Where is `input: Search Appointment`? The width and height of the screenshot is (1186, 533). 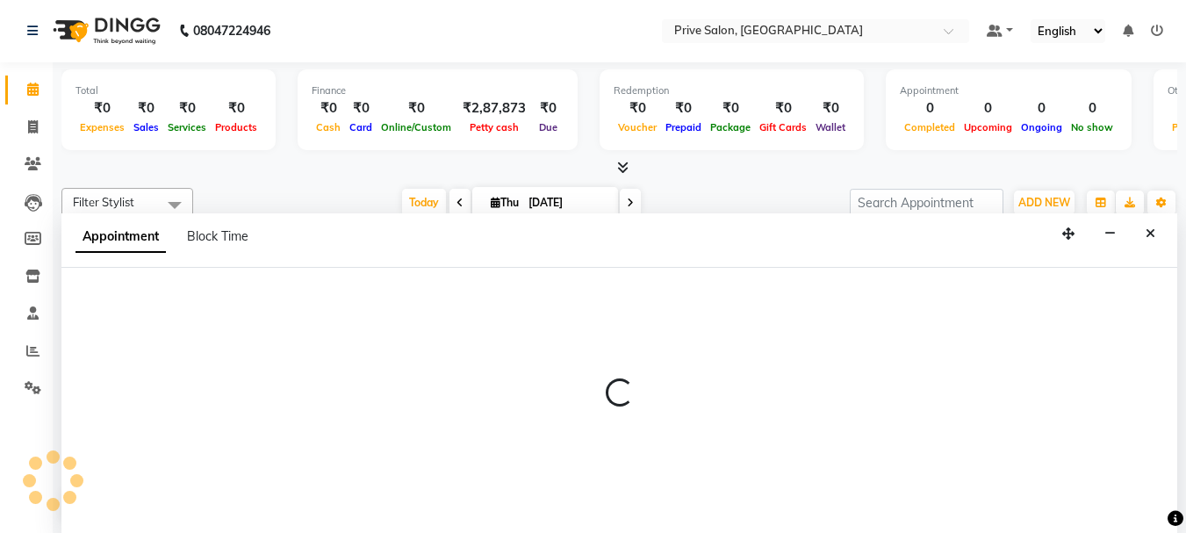 input: Search Appointment is located at coordinates (926, 202).